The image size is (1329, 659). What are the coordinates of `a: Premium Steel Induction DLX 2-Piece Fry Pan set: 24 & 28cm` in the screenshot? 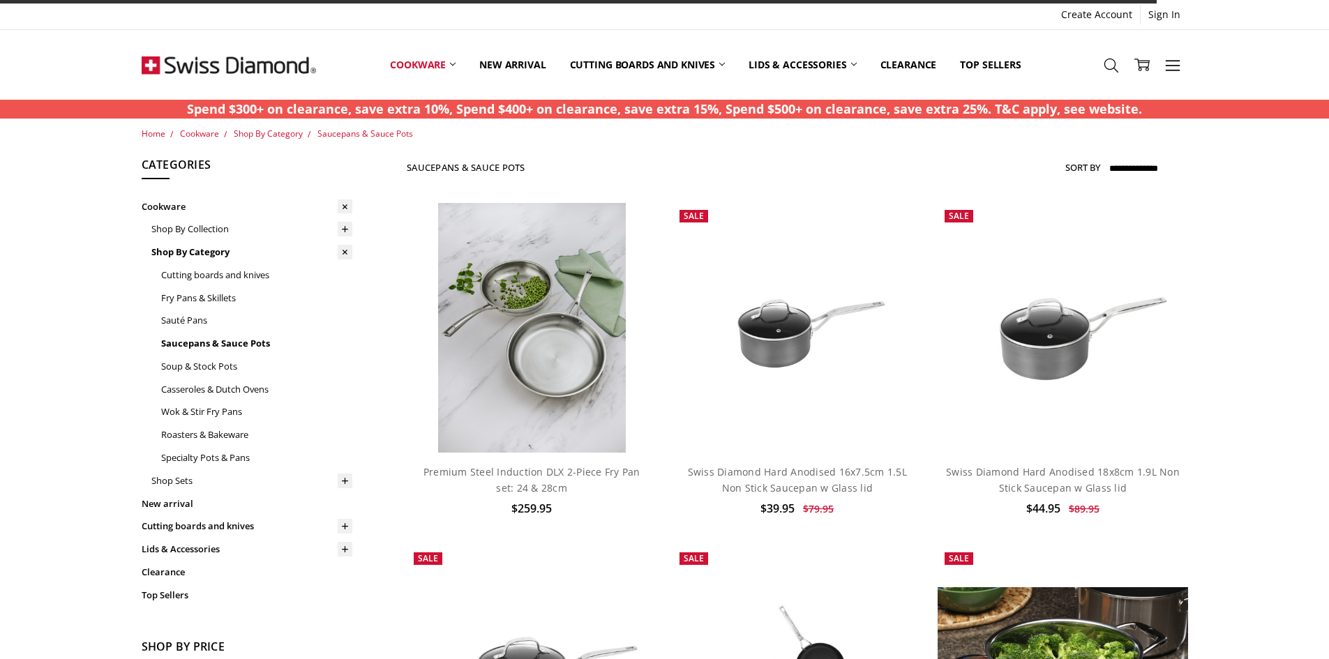 It's located at (532, 479).